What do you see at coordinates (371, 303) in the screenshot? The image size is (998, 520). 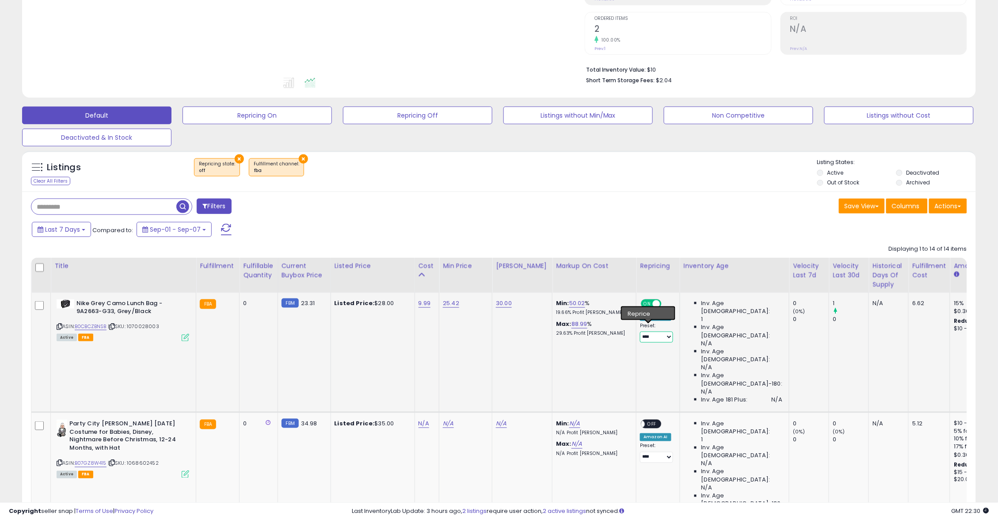 I see `div: $28.00` at bounding box center [371, 303].